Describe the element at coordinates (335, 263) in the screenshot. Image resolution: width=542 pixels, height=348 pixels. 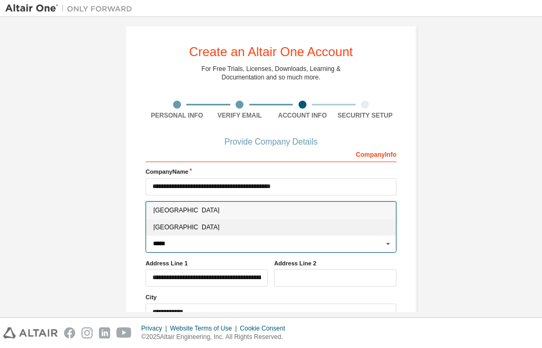
I see `label: Address Line 2` at that location.